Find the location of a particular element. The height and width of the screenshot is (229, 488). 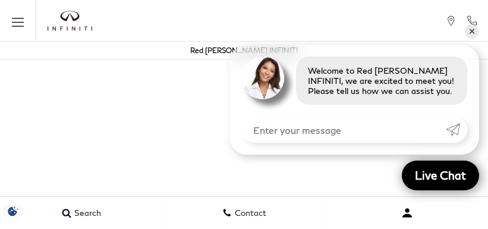

span: Live Chat is located at coordinates (440, 175).